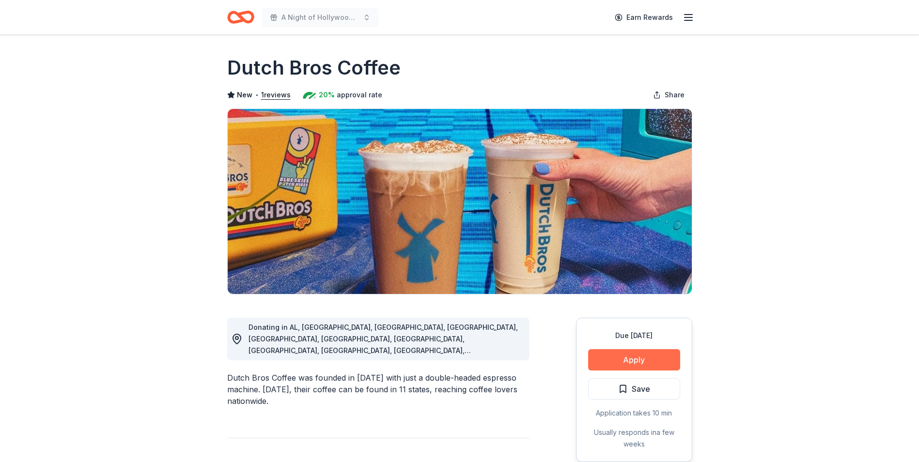  Describe the element at coordinates (634, 438) in the screenshot. I see `div: Usually responds in a few weeks` at that location.